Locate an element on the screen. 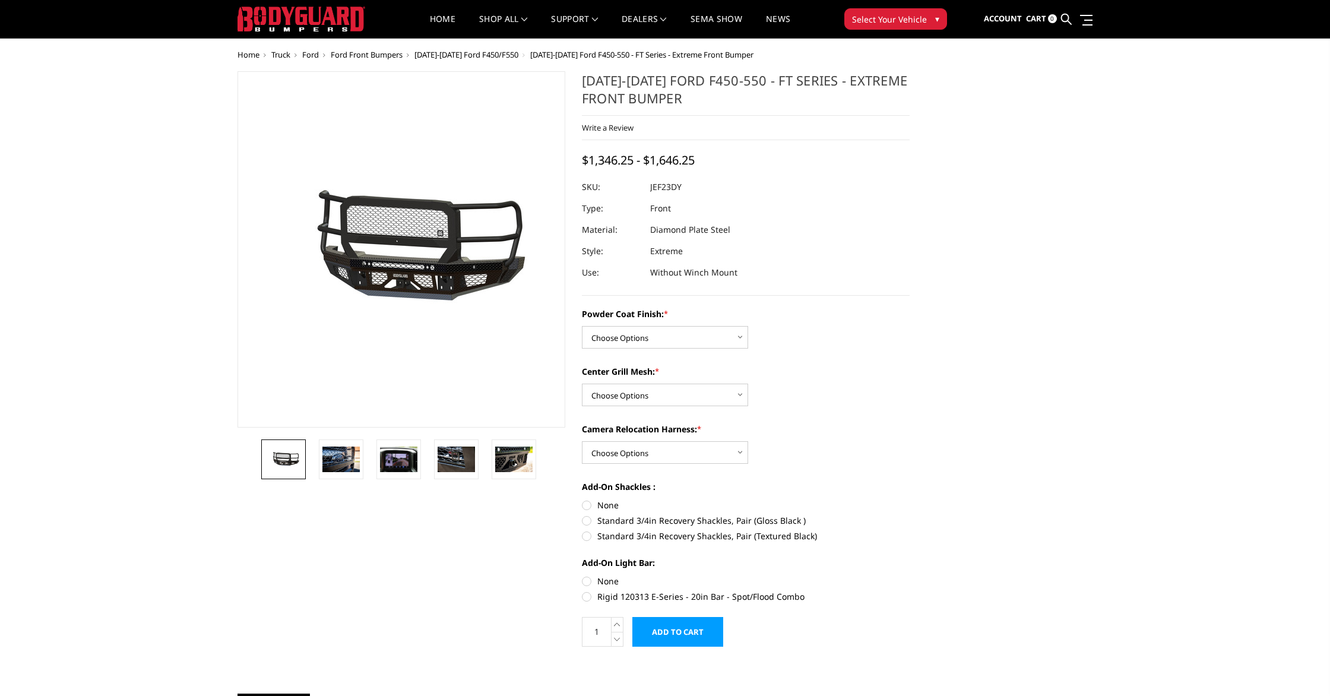 This screenshot has width=1330, height=696. dt: SKU: is located at coordinates (612, 187).